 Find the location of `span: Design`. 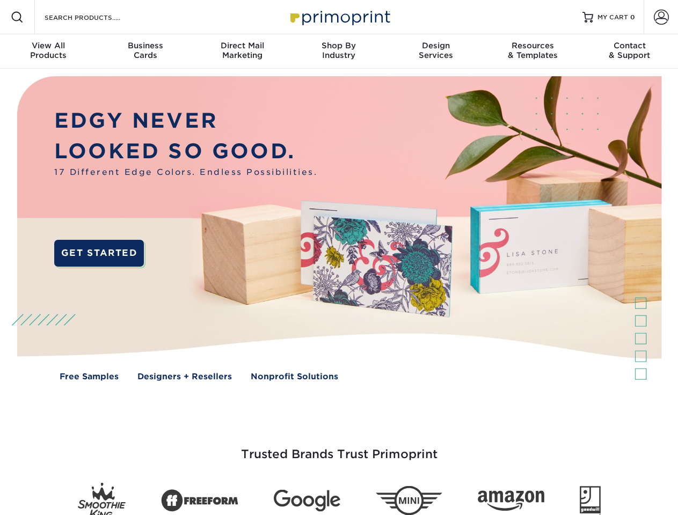

span: Design is located at coordinates (436, 46).